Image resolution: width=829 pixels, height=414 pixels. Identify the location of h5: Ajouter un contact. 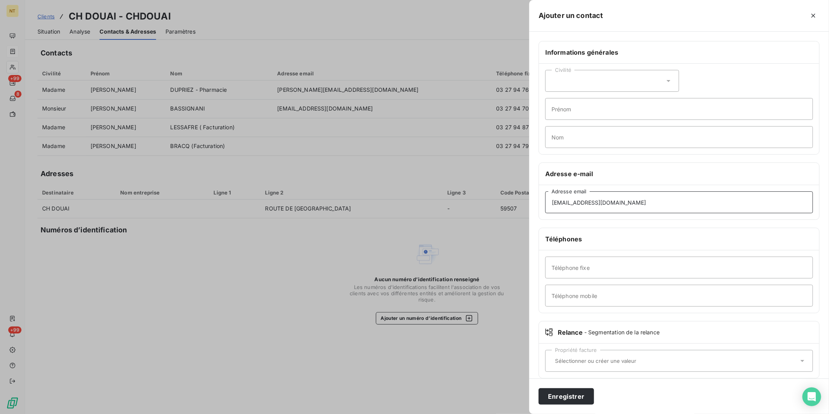
(571, 16).